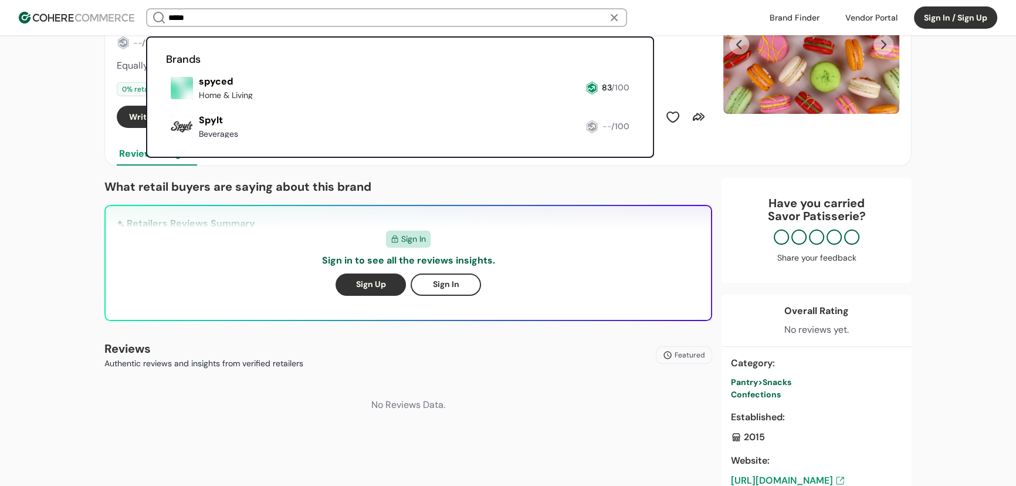  Describe the element at coordinates (182, 89) in the screenshot. I see `div: 0 % retailers recommend this brand` at that location.